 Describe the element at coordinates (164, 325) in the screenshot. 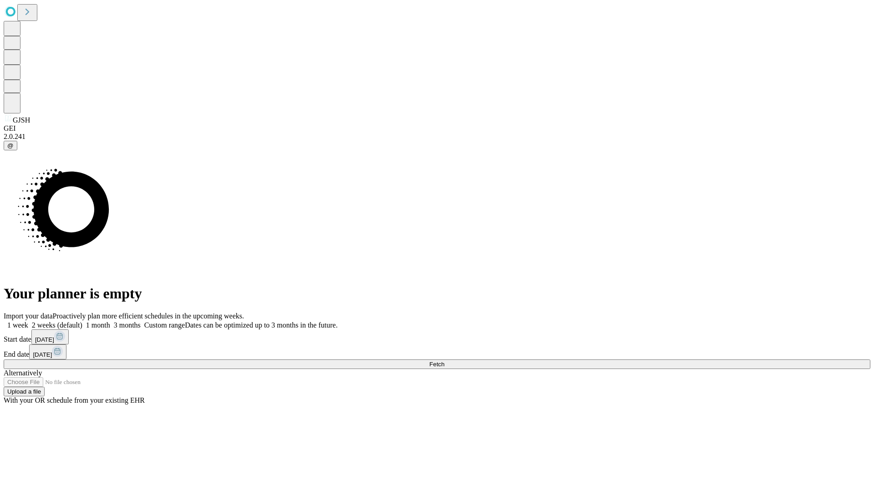

I see `span: Custom range` at that location.